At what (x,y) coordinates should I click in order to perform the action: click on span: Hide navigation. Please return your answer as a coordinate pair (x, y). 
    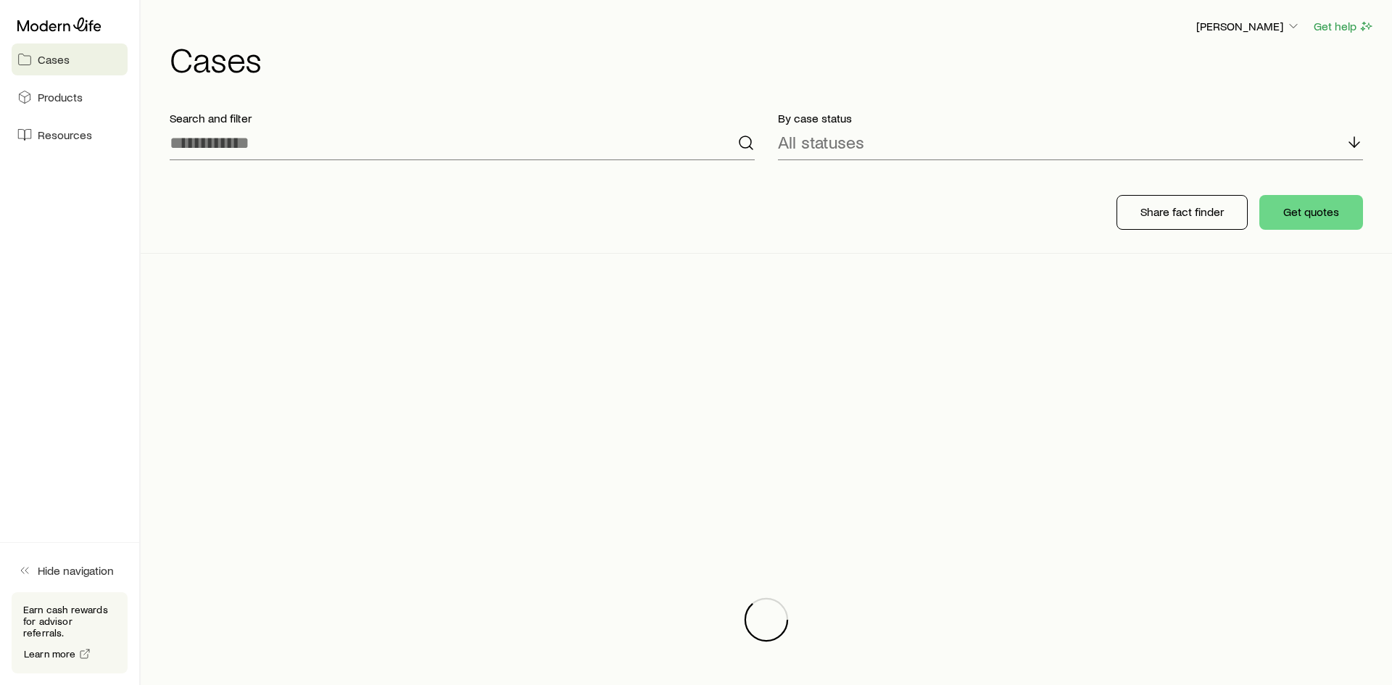
    Looking at the image, I should click on (75, 570).